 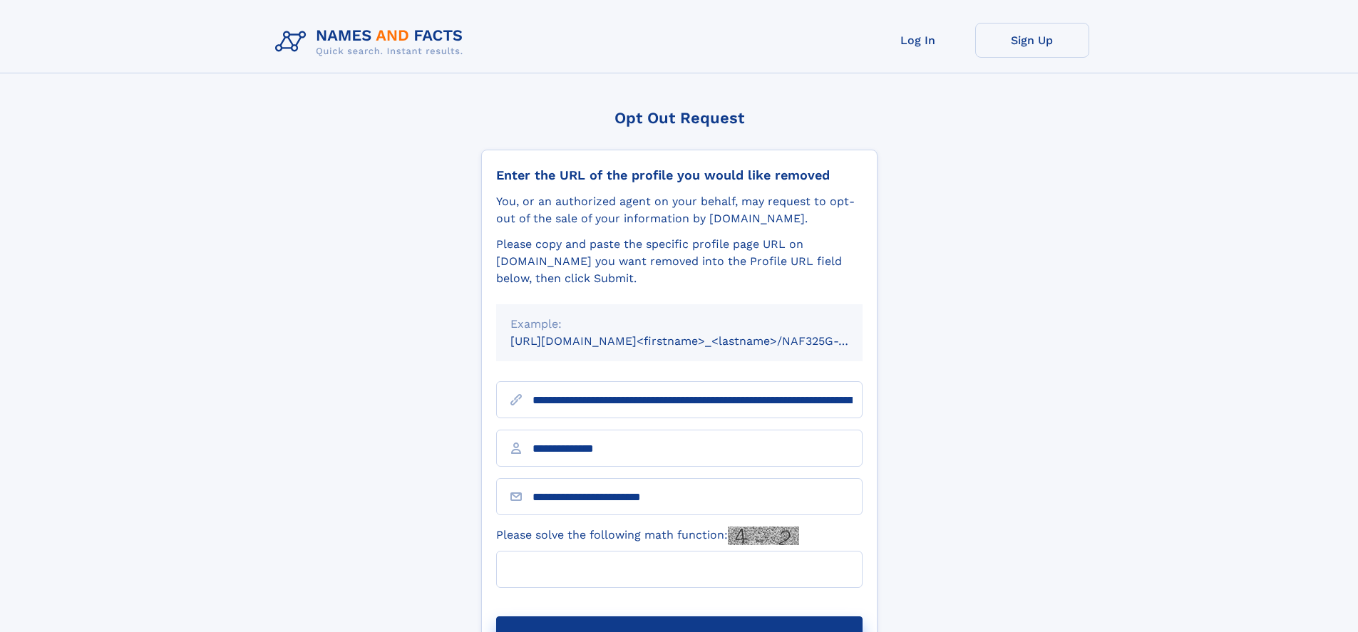 I want to click on img: Logo Names and Facts, so click(x=372, y=42).